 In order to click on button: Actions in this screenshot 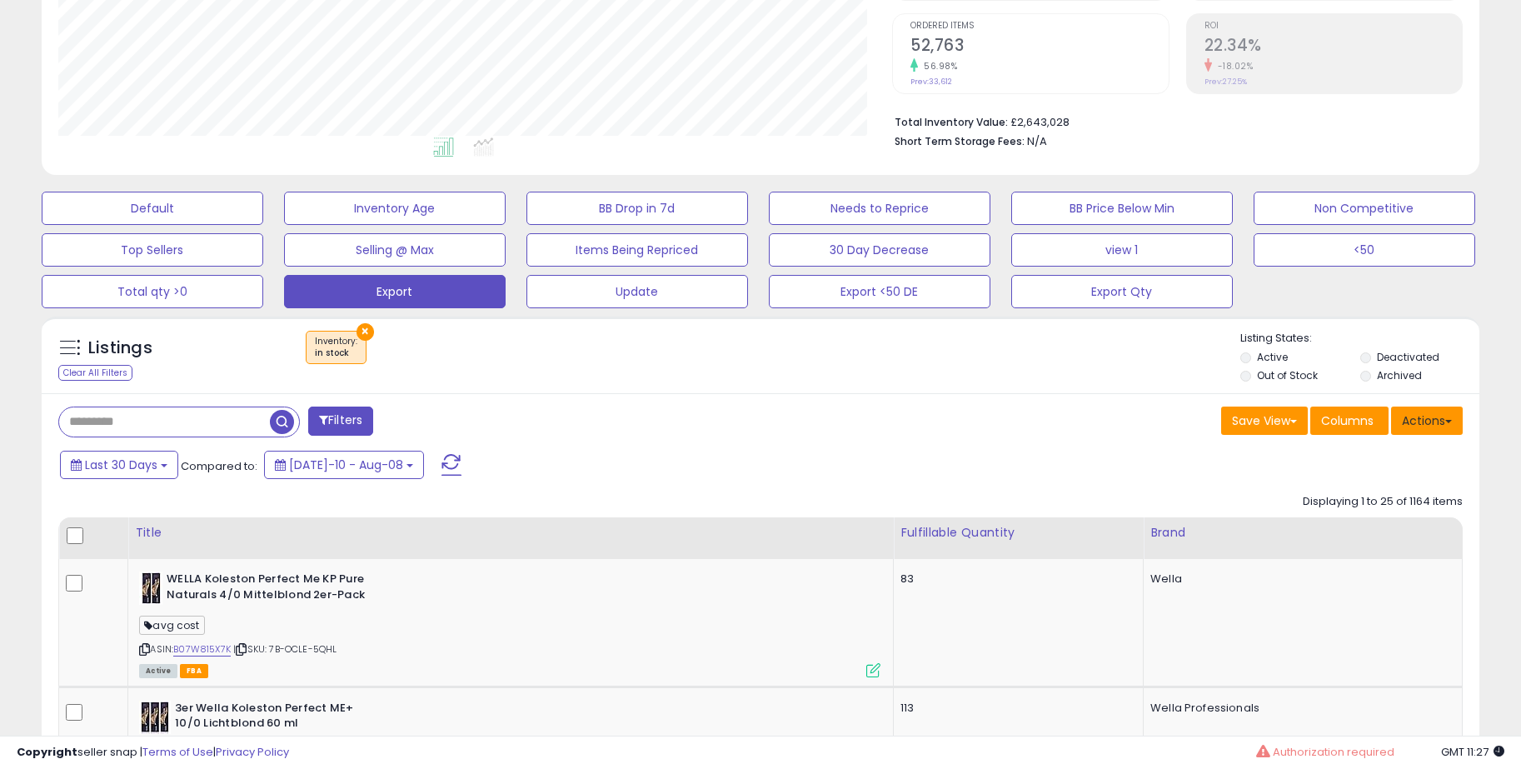, I will do `click(1427, 421)`.